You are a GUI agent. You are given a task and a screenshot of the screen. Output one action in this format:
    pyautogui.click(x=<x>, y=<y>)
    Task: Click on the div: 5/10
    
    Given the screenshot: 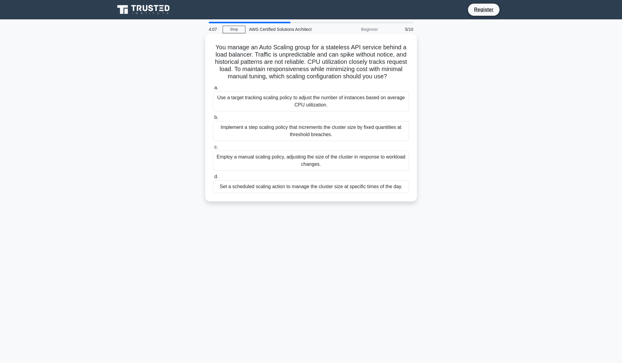 What is the action you would take?
    pyautogui.click(x=399, y=29)
    